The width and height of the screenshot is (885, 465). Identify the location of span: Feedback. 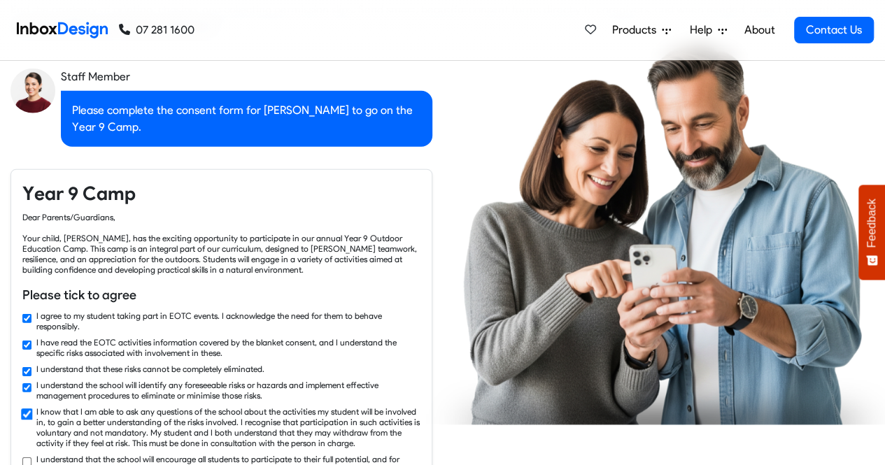
(871, 223).